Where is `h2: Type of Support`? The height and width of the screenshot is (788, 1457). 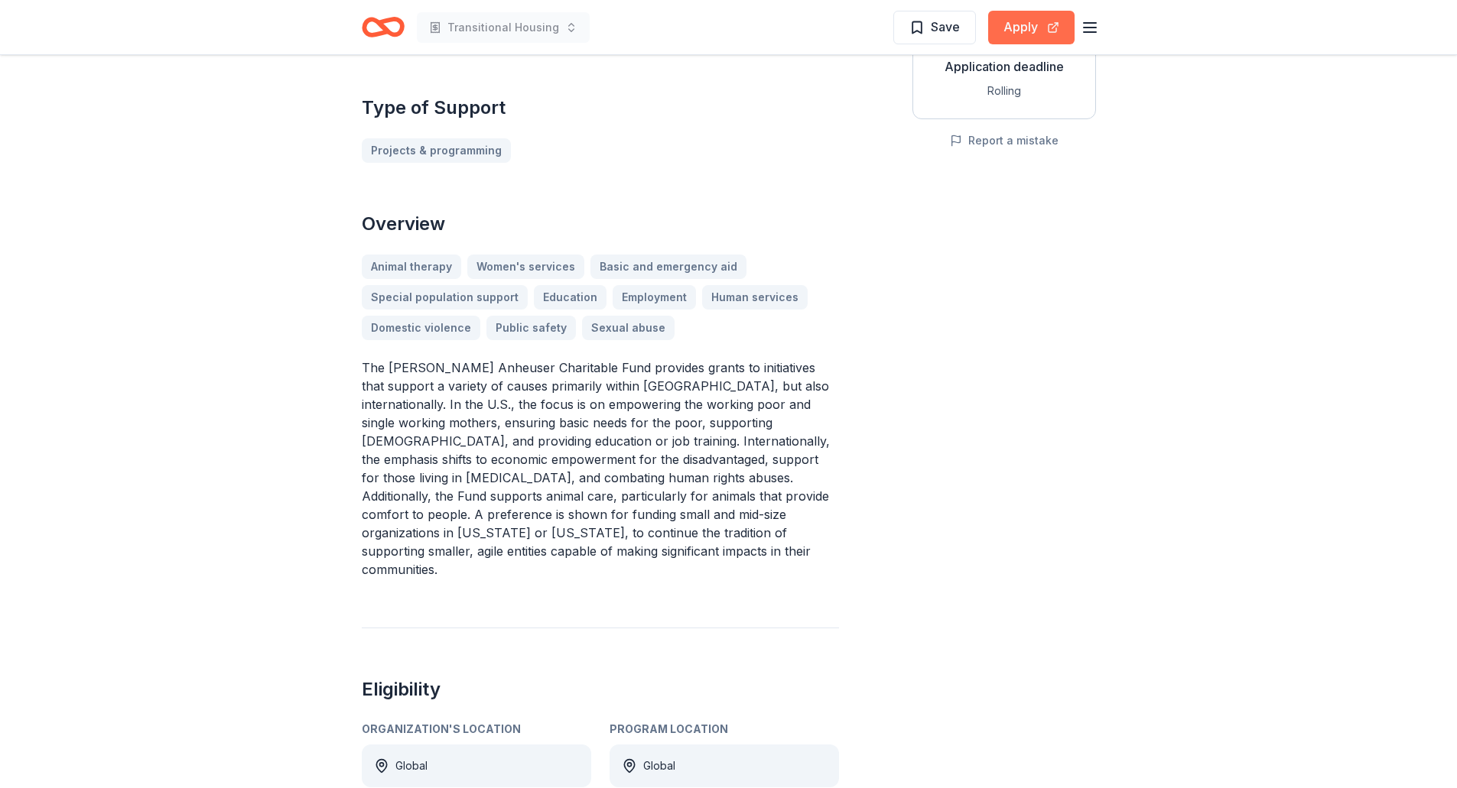
h2: Type of Support is located at coordinates (600, 108).